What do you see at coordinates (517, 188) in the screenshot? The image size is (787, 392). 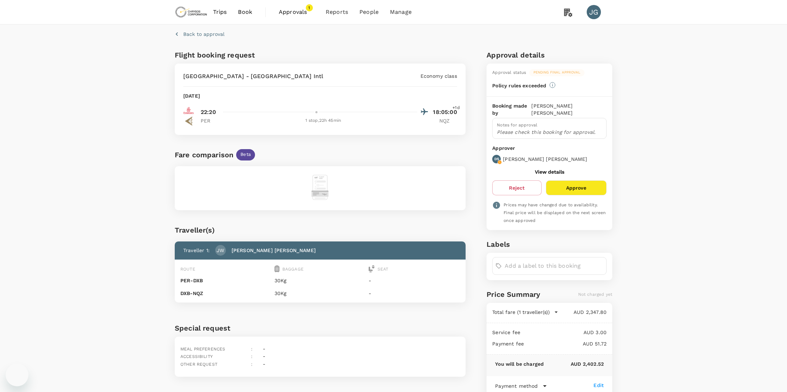 I see `button: Reject` at bounding box center [517, 188].